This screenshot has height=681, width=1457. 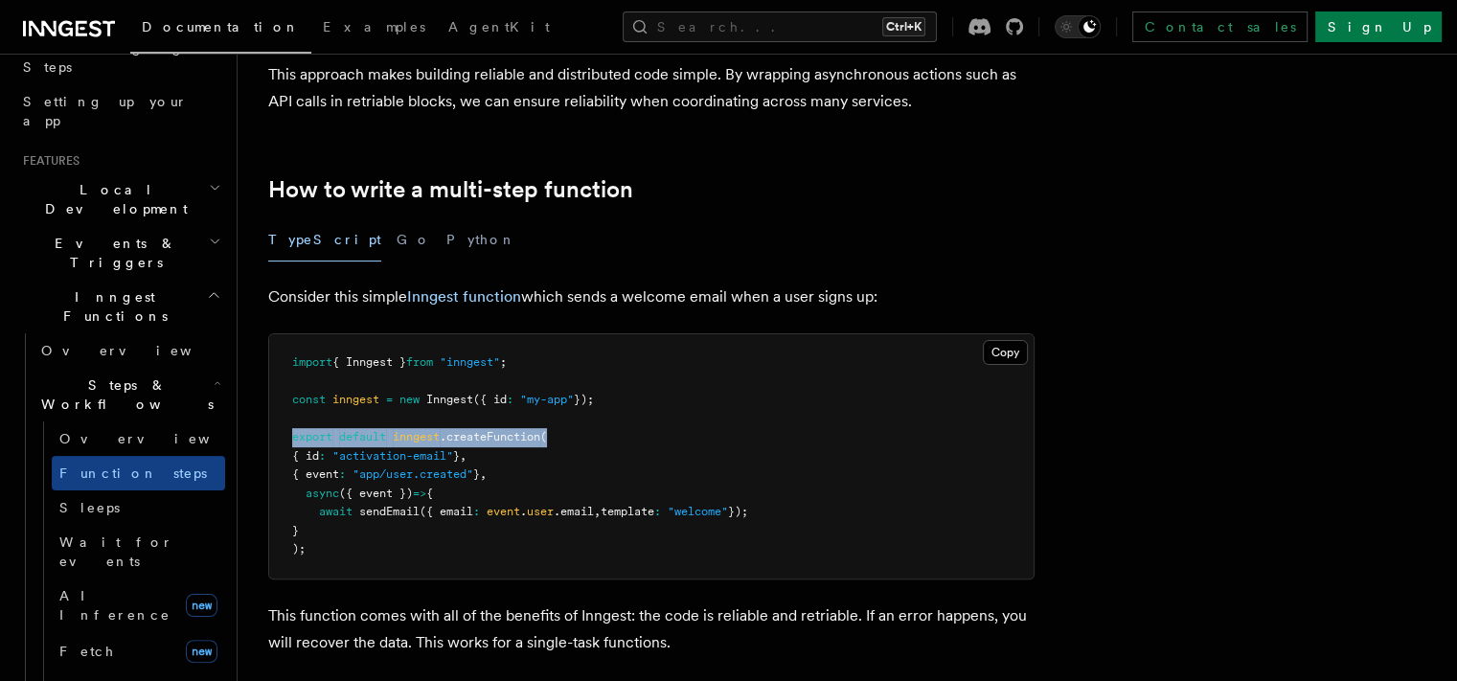 I want to click on span: default, so click(x=362, y=437).